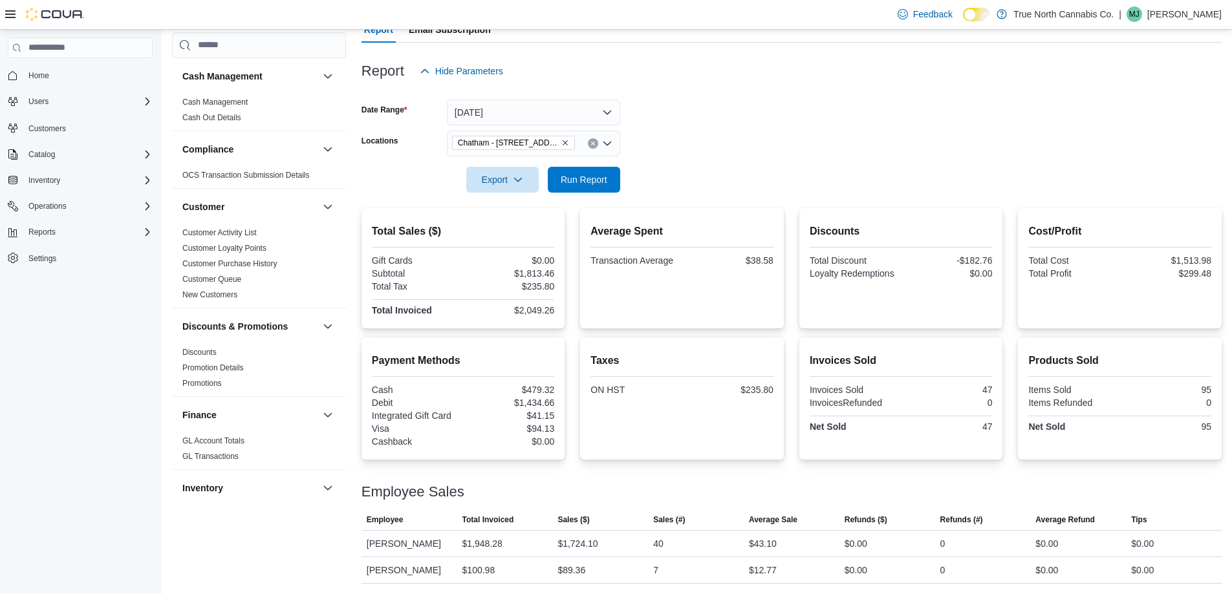  Describe the element at coordinates (47, 129) in the screenshot. I see `a: Customers` at that location.